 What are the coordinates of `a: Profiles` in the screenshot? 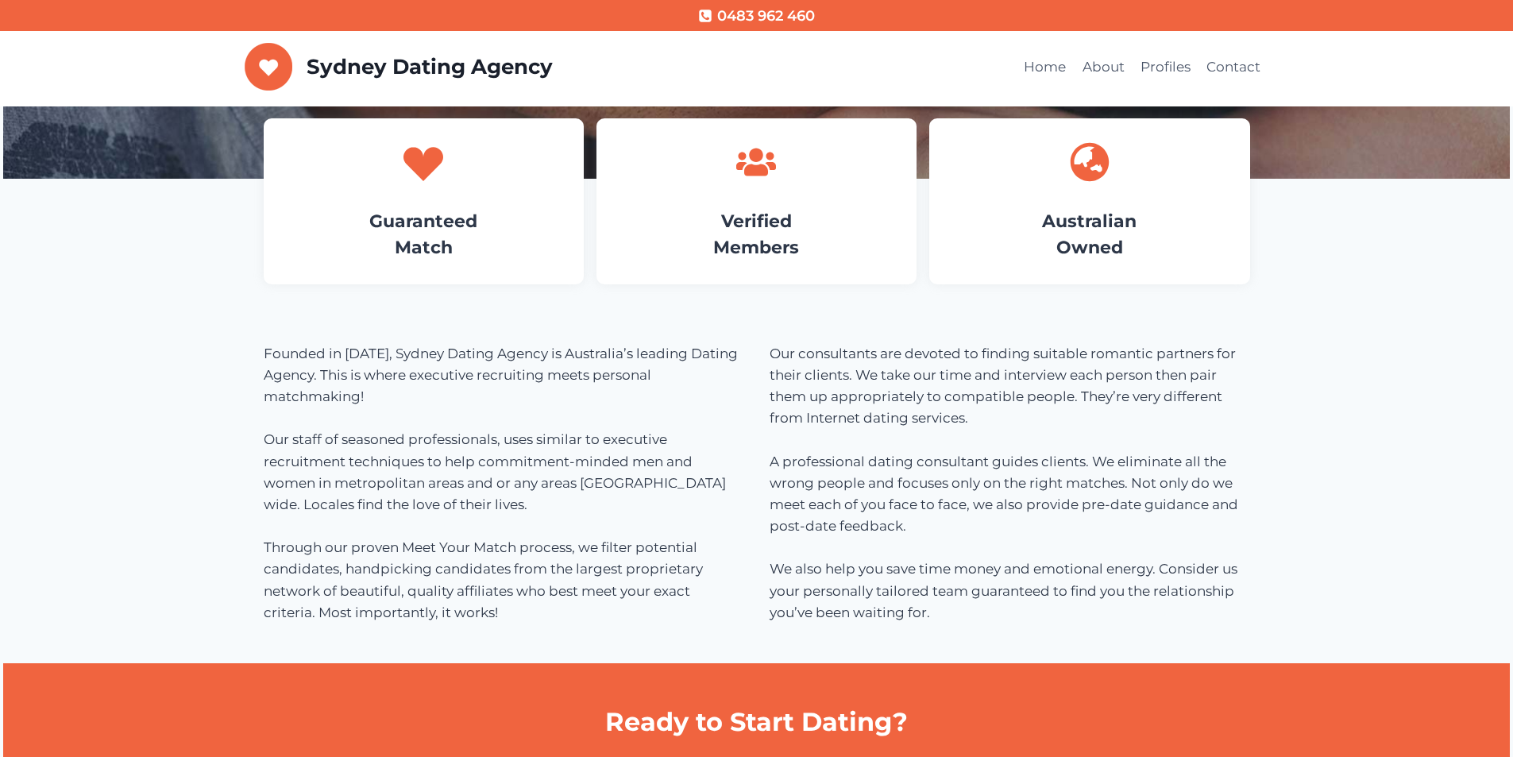 It's located at (1165, 67).